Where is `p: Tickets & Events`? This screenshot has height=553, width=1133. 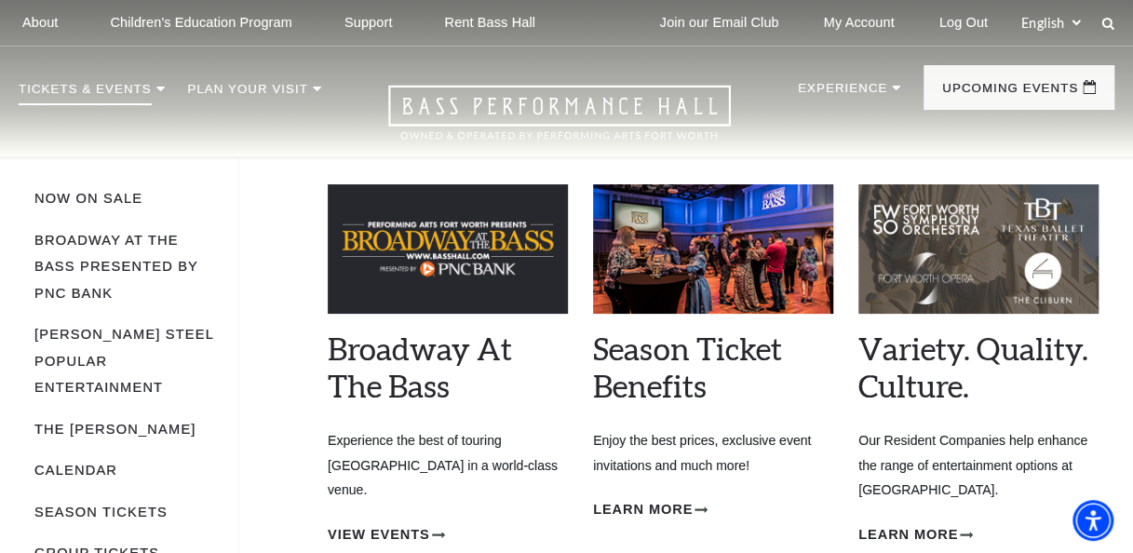 p: Tickets & Events is located at coordinates (85, 94).